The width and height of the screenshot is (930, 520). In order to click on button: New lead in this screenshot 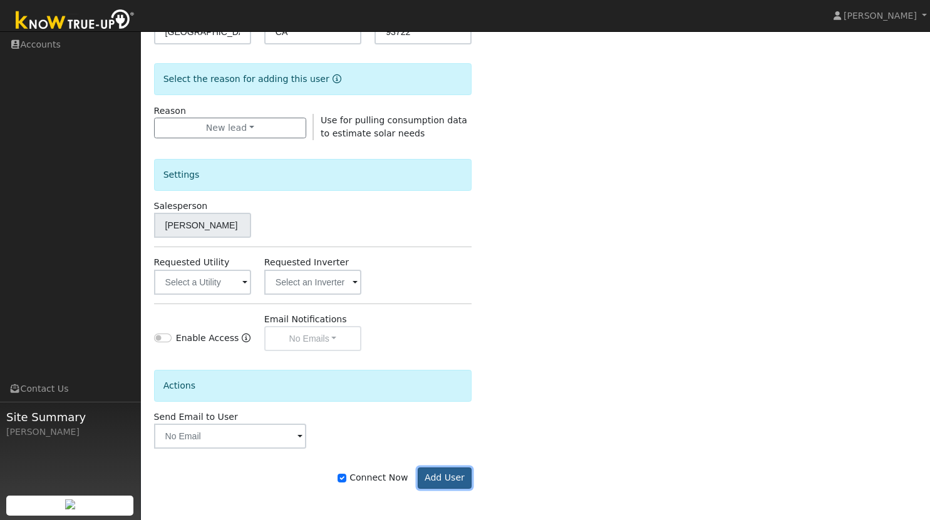, I will do `click(230, 128)`.